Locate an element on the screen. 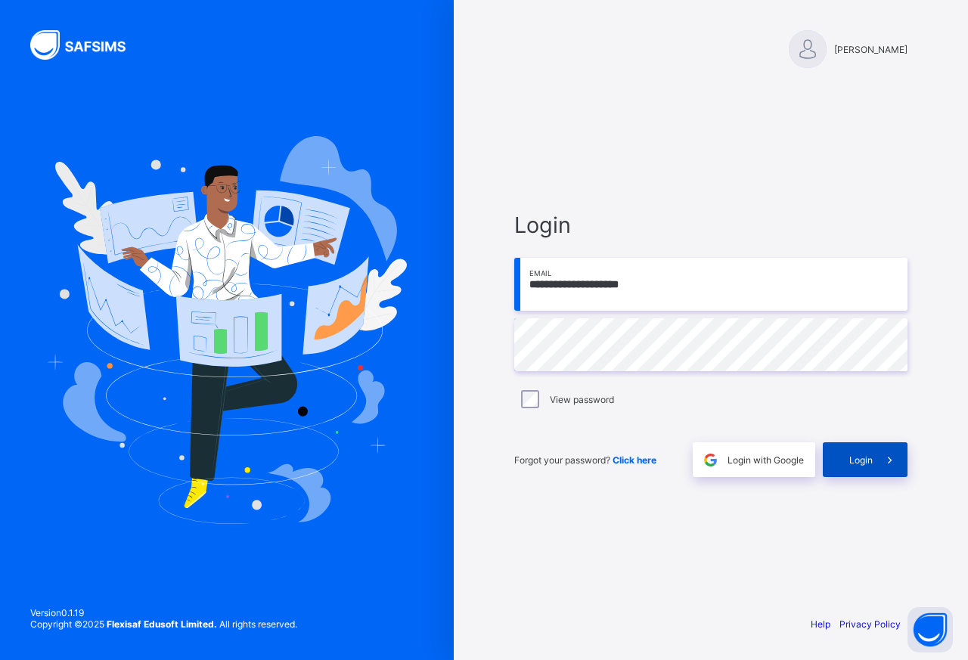  span: Click here is located at coordinates (635, 460).